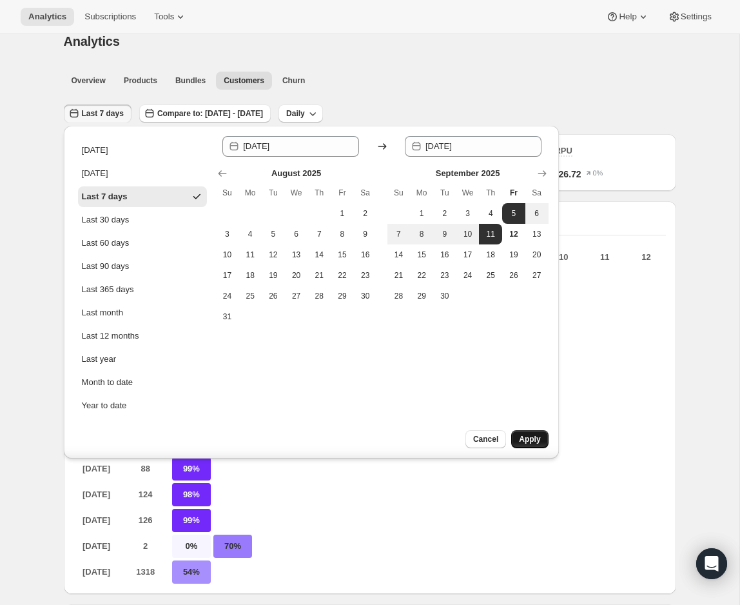  I want to click on button: Sunday August 31 2025, so click(228, 317).